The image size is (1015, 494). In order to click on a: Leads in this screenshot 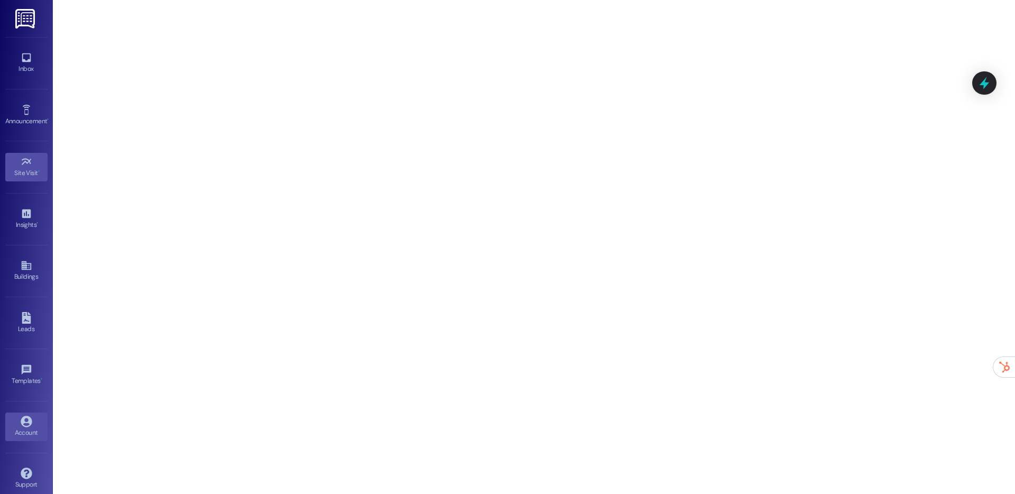, I will do `click(26, 323)`.